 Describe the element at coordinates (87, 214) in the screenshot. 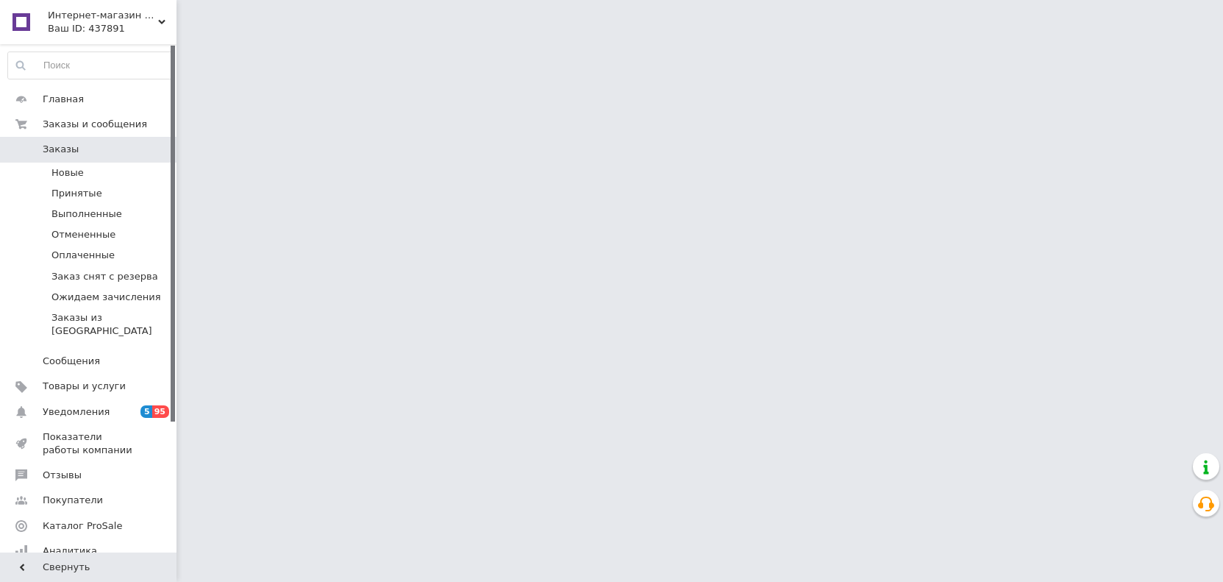

I see `span: Выполненные` at that location.